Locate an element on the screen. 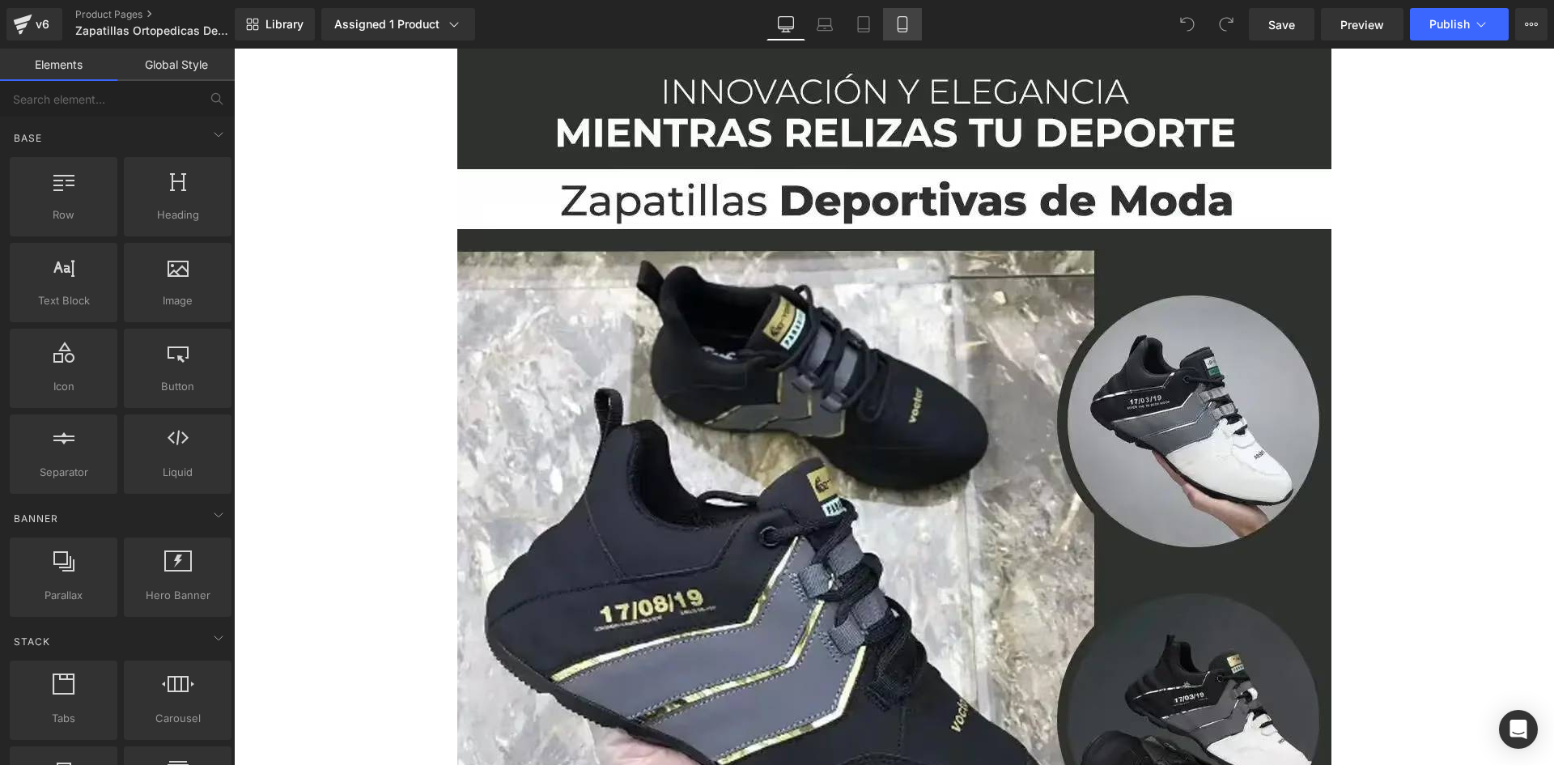  div: v6 is located at coordinates (42, 24).